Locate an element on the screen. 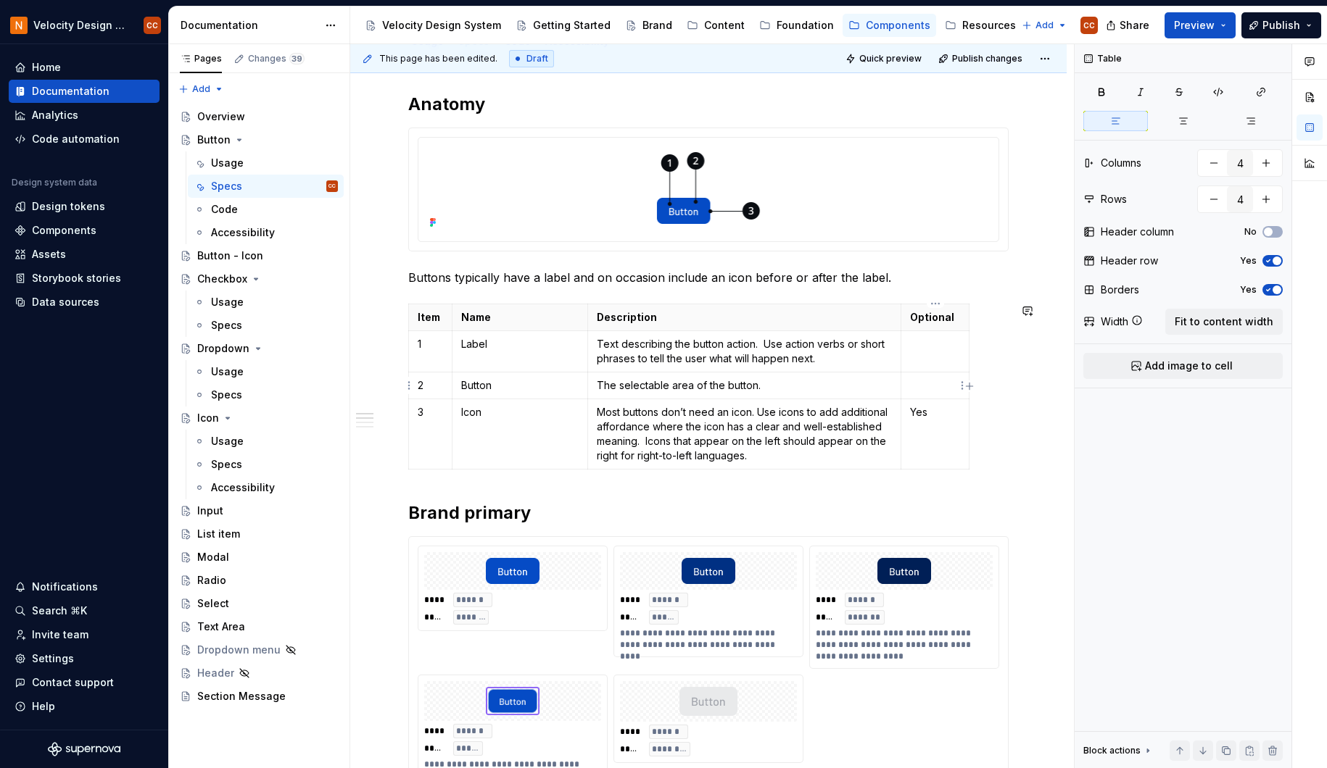 Image resolution: width=1327 pixels, height=768 pixels. div: Getting Started is located at coordinates (571, 25).